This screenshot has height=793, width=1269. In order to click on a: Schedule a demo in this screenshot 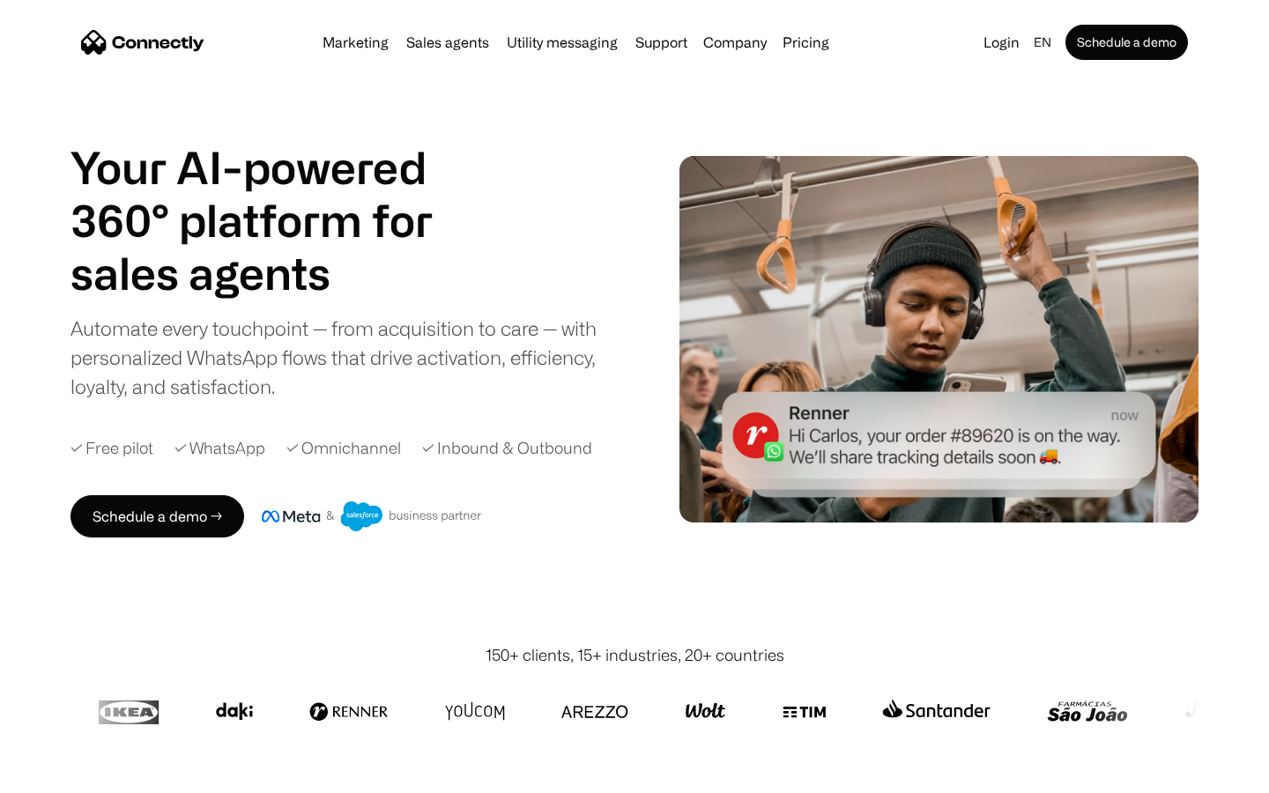, I will do `click(1126, 42)`.